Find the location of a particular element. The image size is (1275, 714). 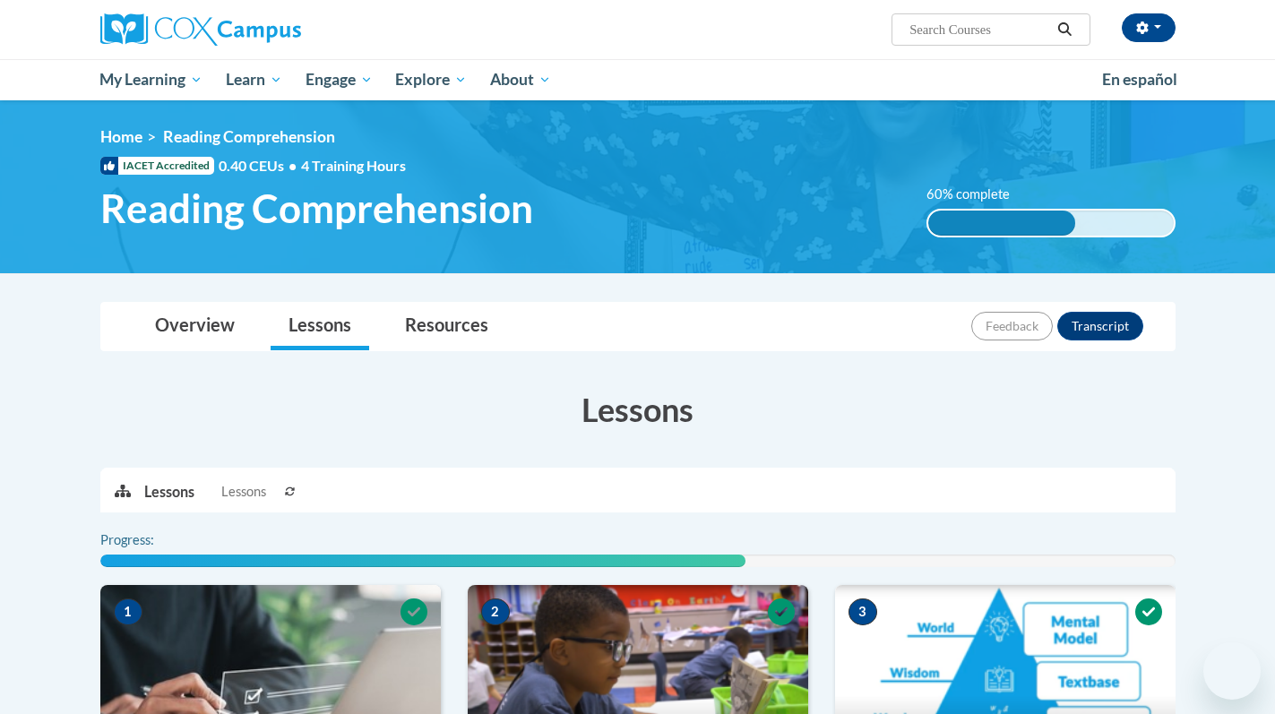

a: Home is located at coordinates (121, 136).